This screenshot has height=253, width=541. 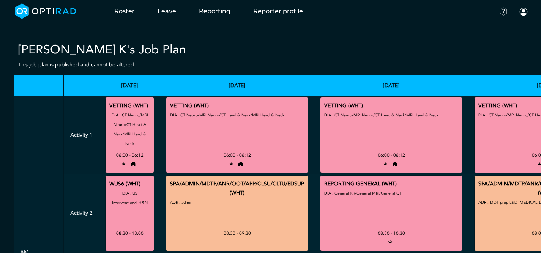 What do you see at coordinates (130, 198) in the screenshot?
I see `small: DIA : US Interventional H&N` at bounding box center [130, 198].